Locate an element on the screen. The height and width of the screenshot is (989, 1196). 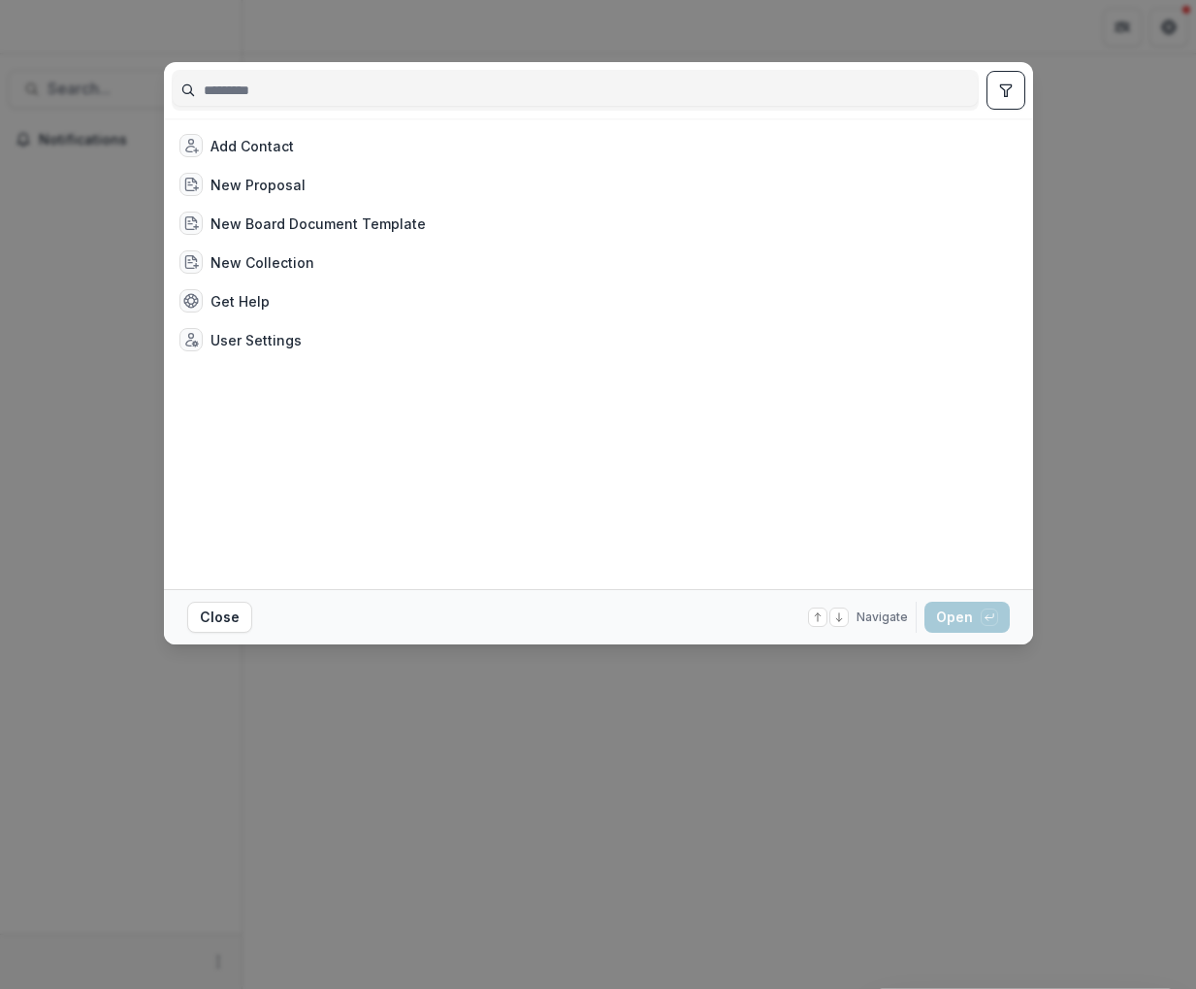
div: User Settings is located at coordinates (256, 340).